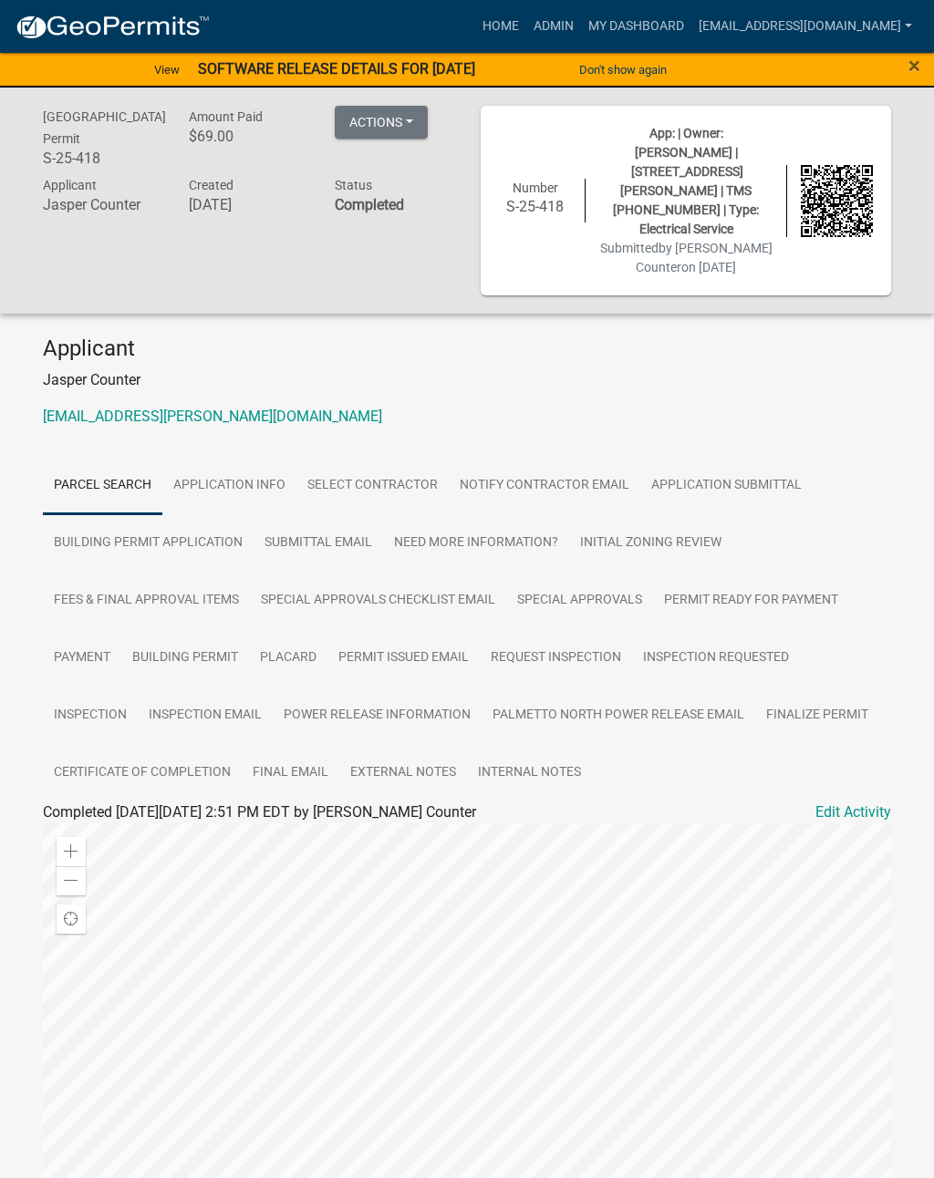  What do you see at coordinates (476, 543) in the screenshot?
I see `a: Need More Information?` at bounding box center [476, 543].